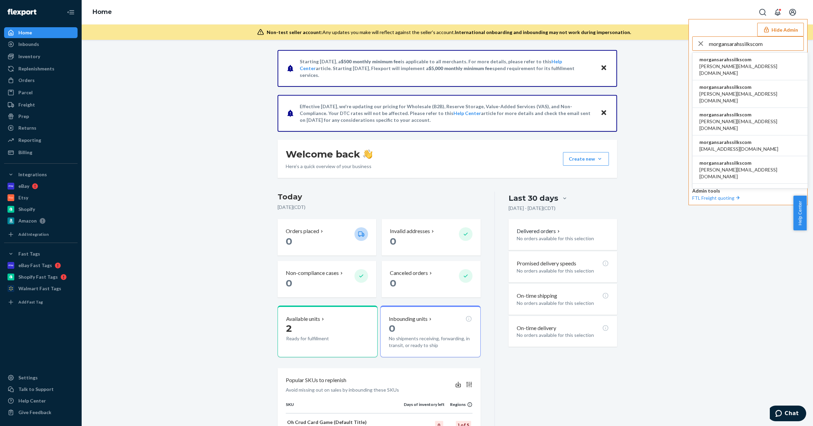  I want to click on div: Fast Tags, so click(29, 254).